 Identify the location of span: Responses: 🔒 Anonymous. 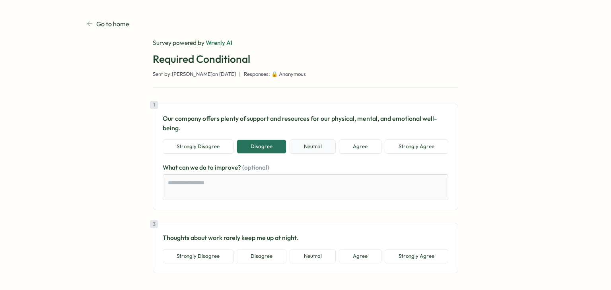
(275, 74).